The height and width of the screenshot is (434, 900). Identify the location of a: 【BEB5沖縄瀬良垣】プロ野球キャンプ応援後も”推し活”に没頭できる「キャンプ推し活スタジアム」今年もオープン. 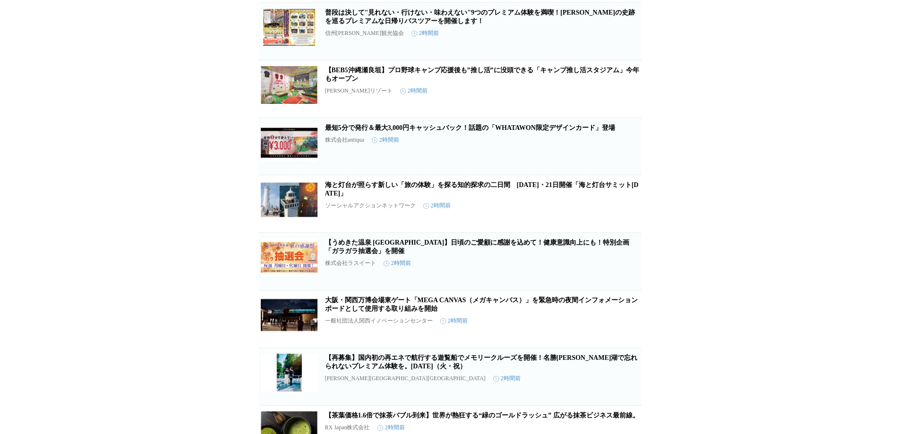
(482, 74).